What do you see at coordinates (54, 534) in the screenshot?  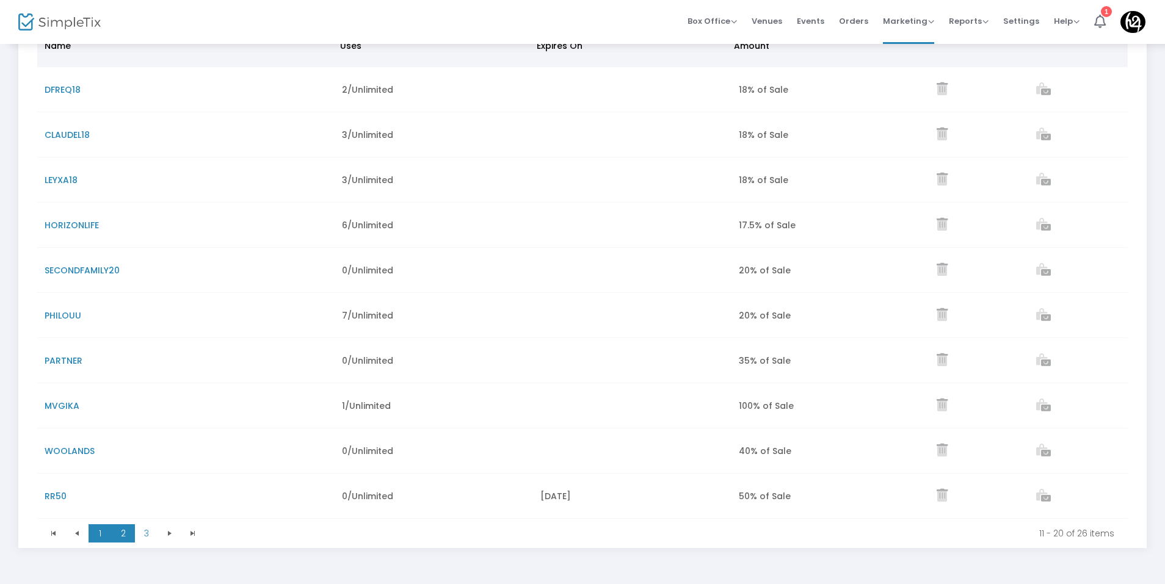 I see `span: Go to the first page` at bounding box center [54, 534].